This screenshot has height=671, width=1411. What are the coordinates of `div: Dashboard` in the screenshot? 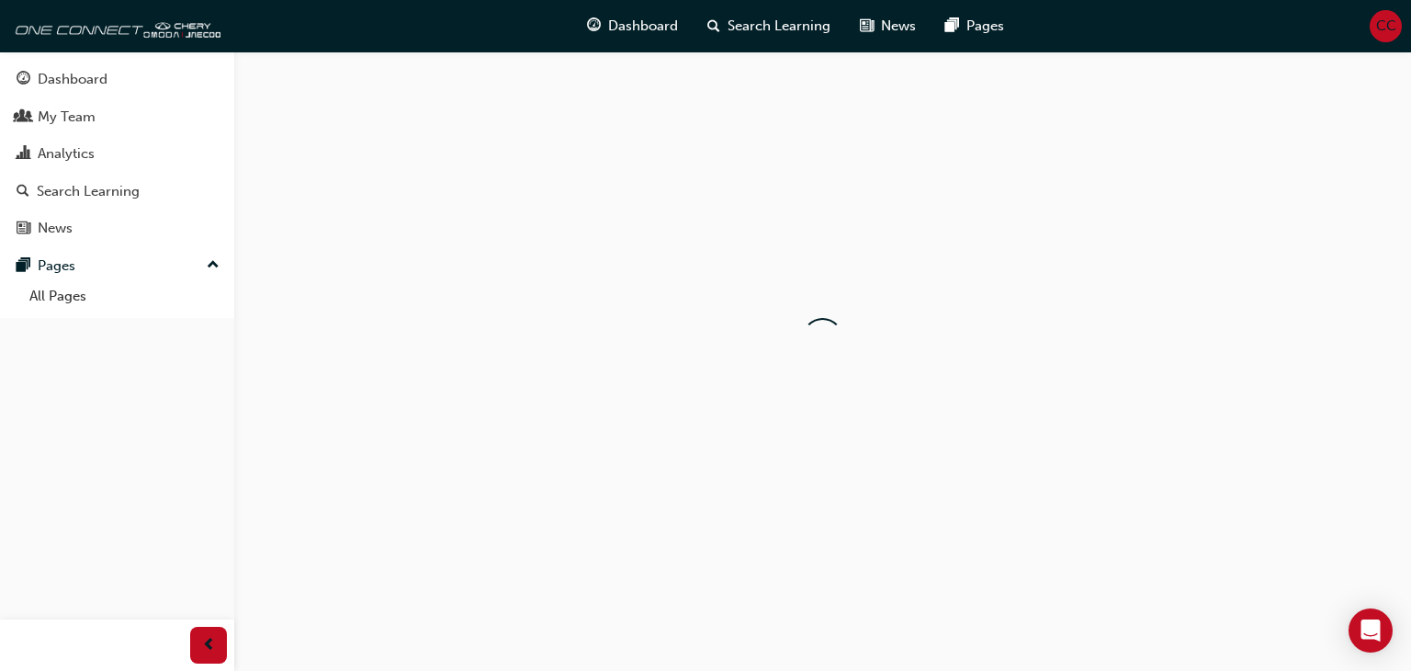 It's located at (73, 79).